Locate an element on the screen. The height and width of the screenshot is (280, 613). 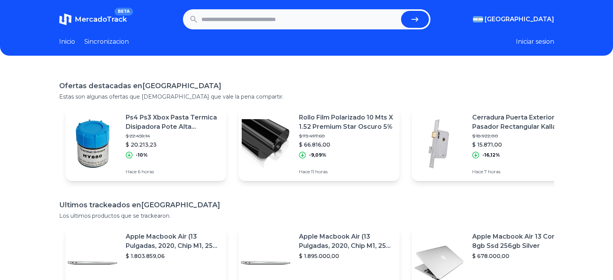
p: $ 18.922,00 is located at coordinates (519, 136).